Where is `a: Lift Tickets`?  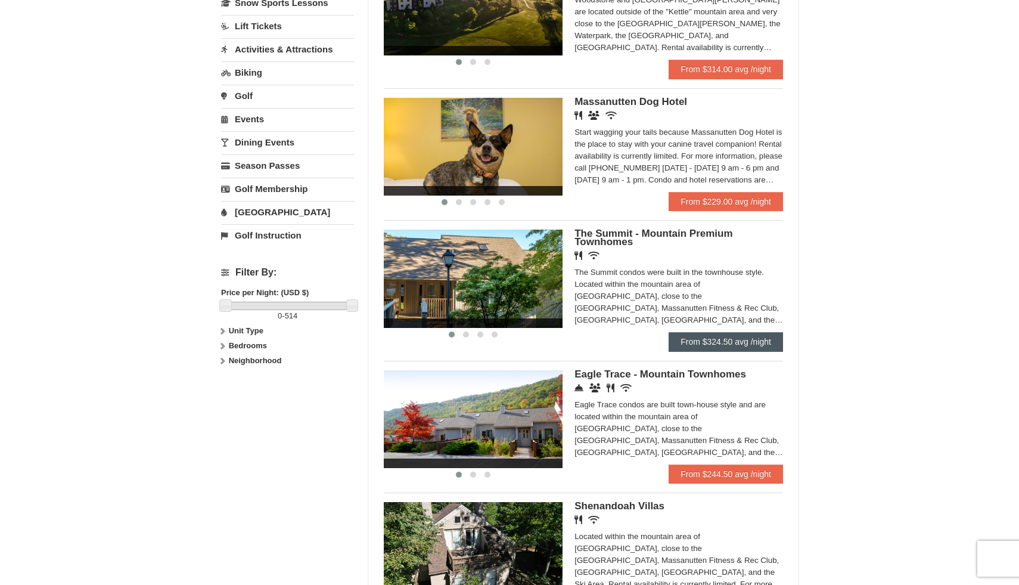
a: Lift Tickets is located at coordinates (287, 26).